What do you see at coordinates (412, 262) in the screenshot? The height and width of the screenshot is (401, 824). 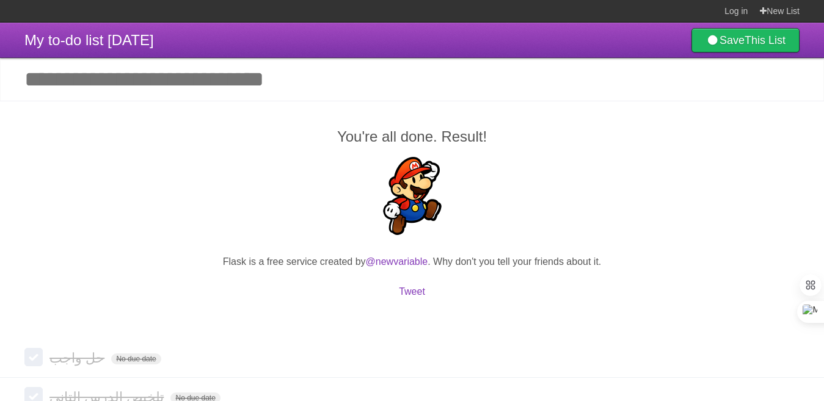 I see `p: Flask is a free service created by . Why don't you tell your friends about it.` at bounding box center [412, 262].